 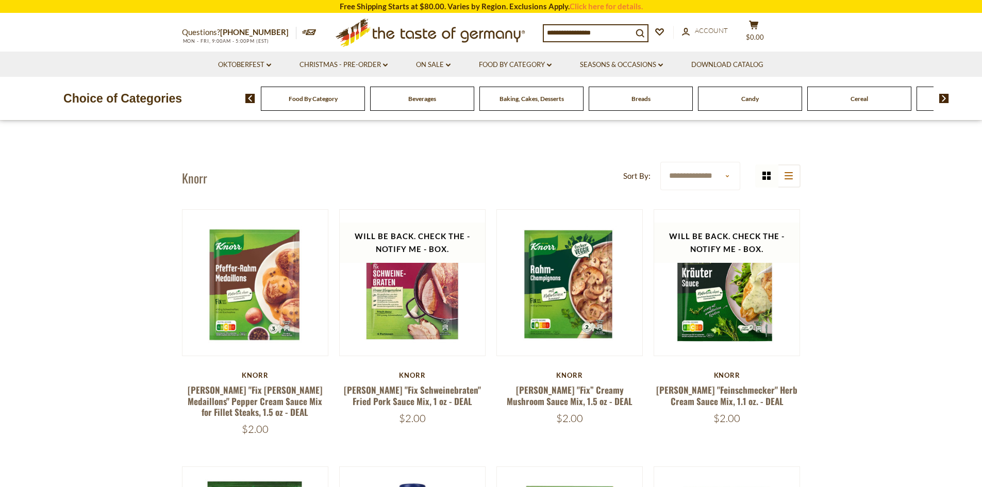 I want to click on a: Click here for details., so click(x=606, y=6).